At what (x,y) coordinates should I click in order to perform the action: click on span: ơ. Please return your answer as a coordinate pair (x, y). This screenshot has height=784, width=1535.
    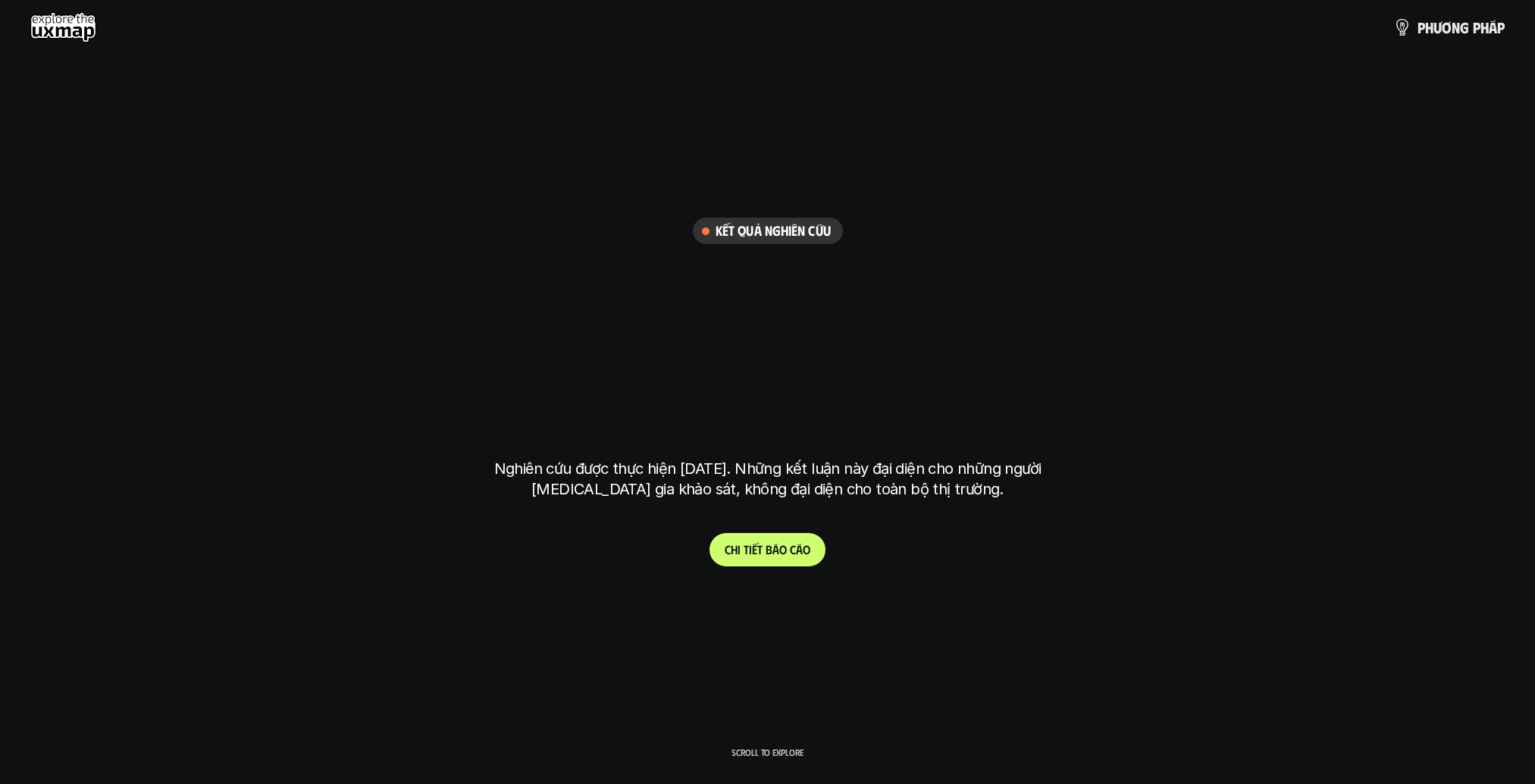
    Looking at the image, I should click on (1447, 27).